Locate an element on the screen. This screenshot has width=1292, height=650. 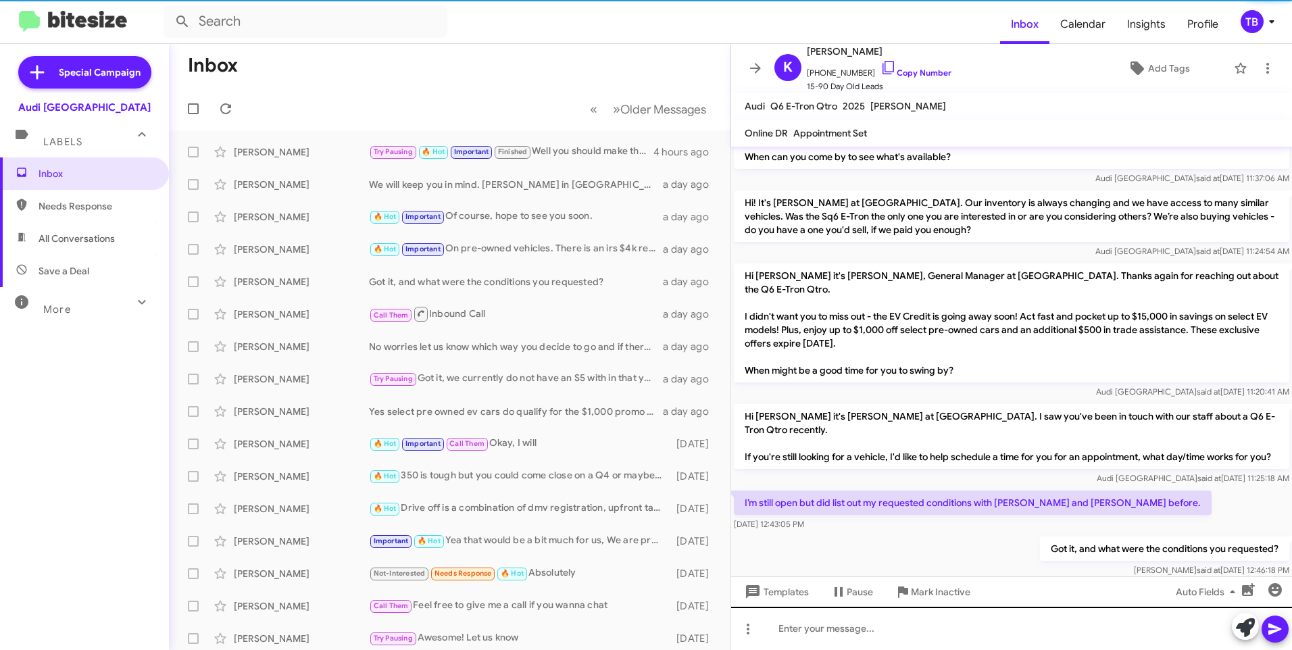
span: Audi is located at coordinates (755, 106).